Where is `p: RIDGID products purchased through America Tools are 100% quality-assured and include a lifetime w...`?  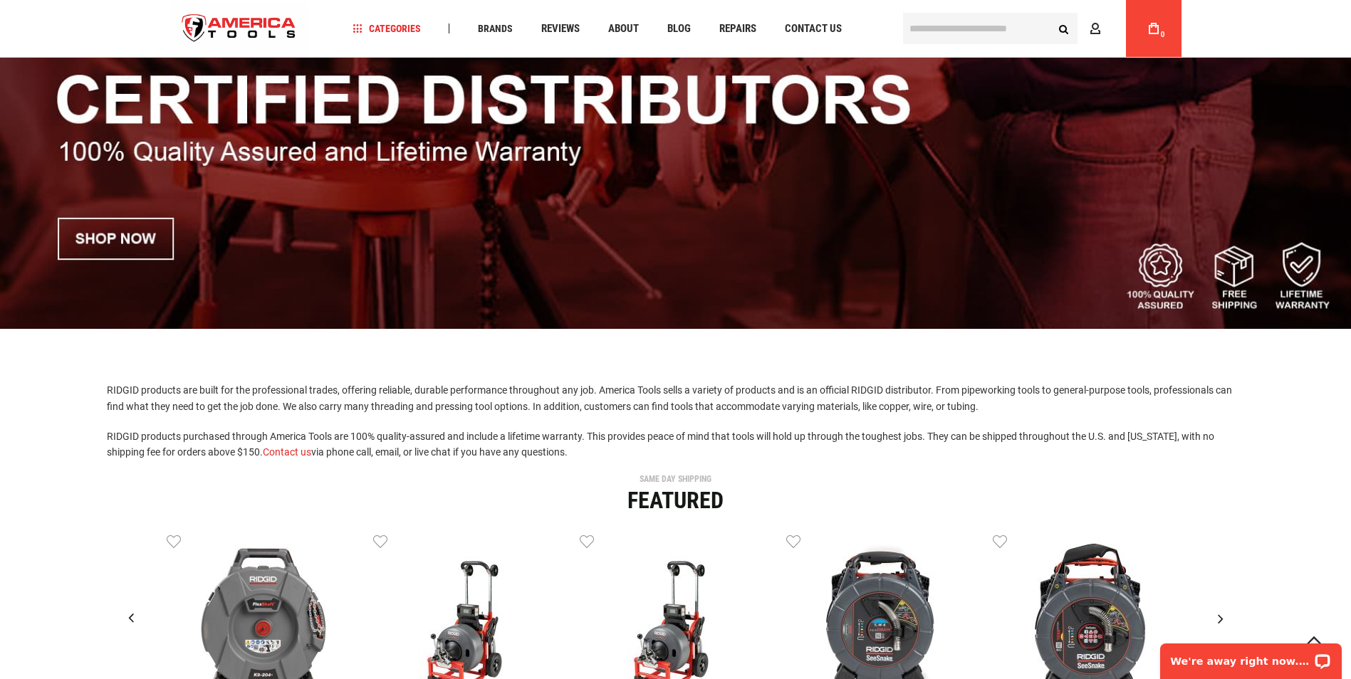
p: RIDGID products purchased through America Tools are 100% quality-assured and include a lifetime w... is located at coordinates (675, 444).